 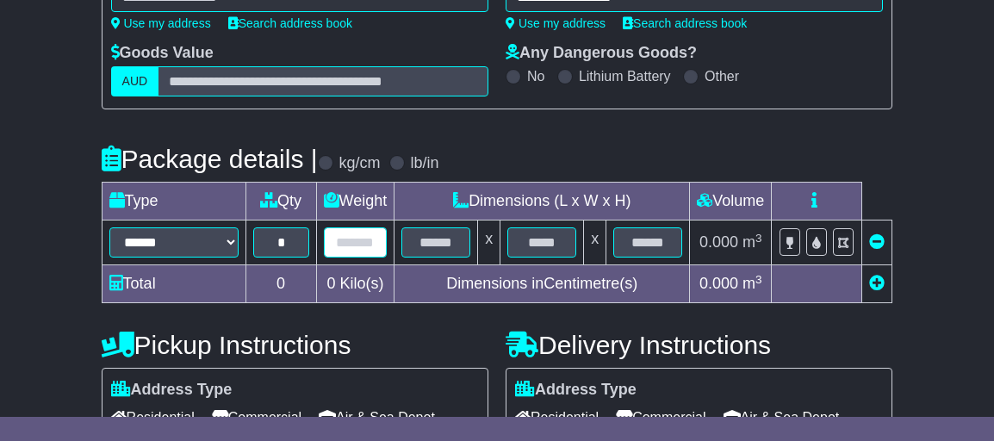 I want to click on h4: Delivery Instructions, so click(x=698, y=344).